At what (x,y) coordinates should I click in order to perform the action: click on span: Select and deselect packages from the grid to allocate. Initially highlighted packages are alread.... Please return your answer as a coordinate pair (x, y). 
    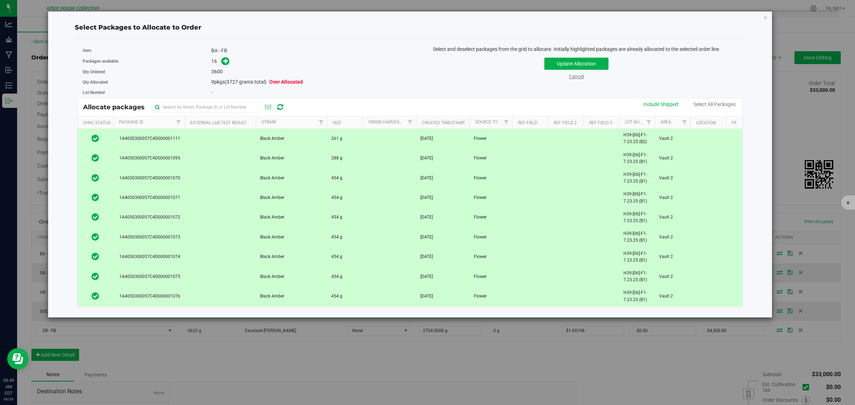
    Looking at the image, I should click on (576, 49).